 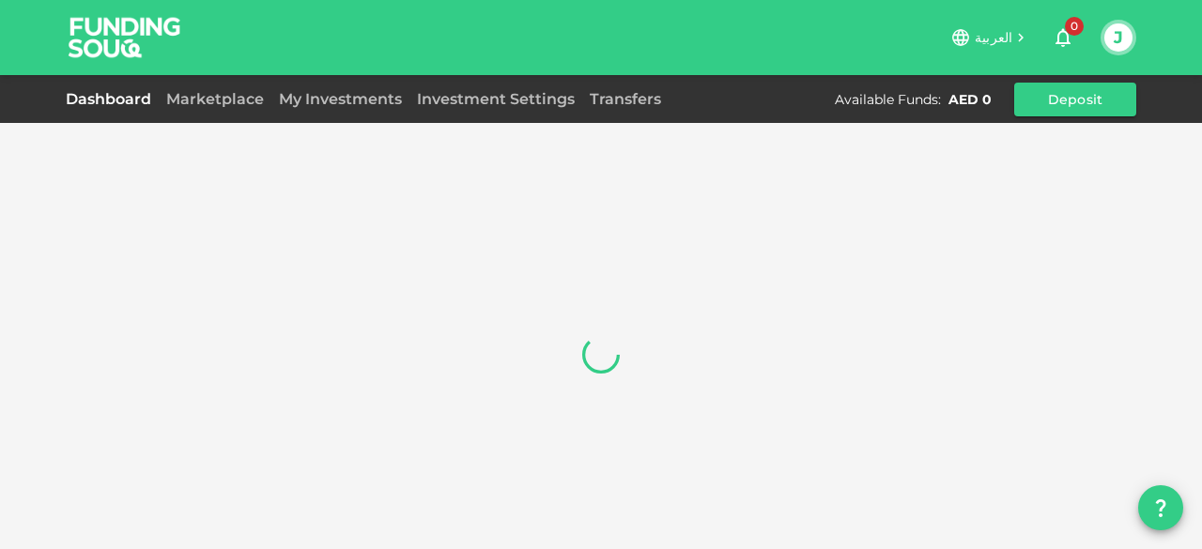 I want to click on button: Deposit, so click(x=1075, y=100).